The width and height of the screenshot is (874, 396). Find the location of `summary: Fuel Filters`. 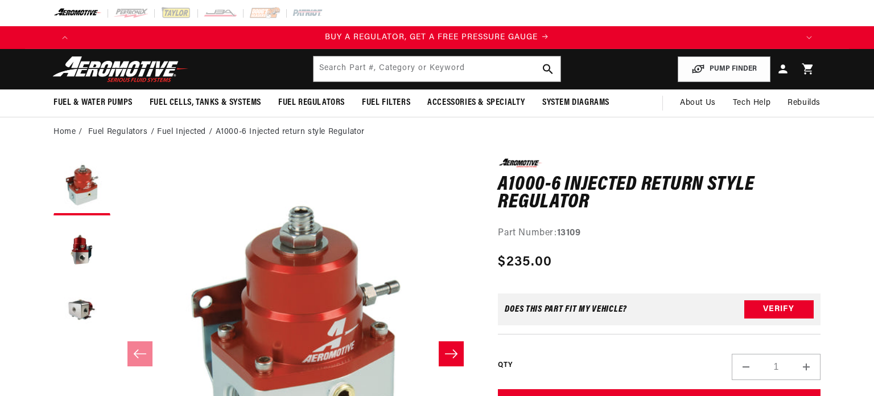

summary: Fuel Filters is located at coordinates (386, 102).